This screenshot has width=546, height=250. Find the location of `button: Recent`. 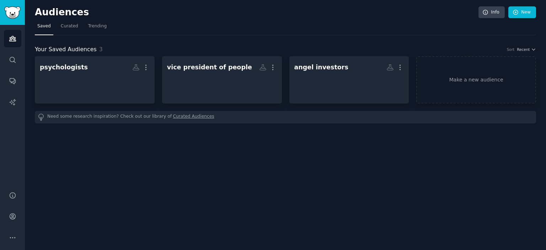

button: Recent is located at coordinates (527, 49).